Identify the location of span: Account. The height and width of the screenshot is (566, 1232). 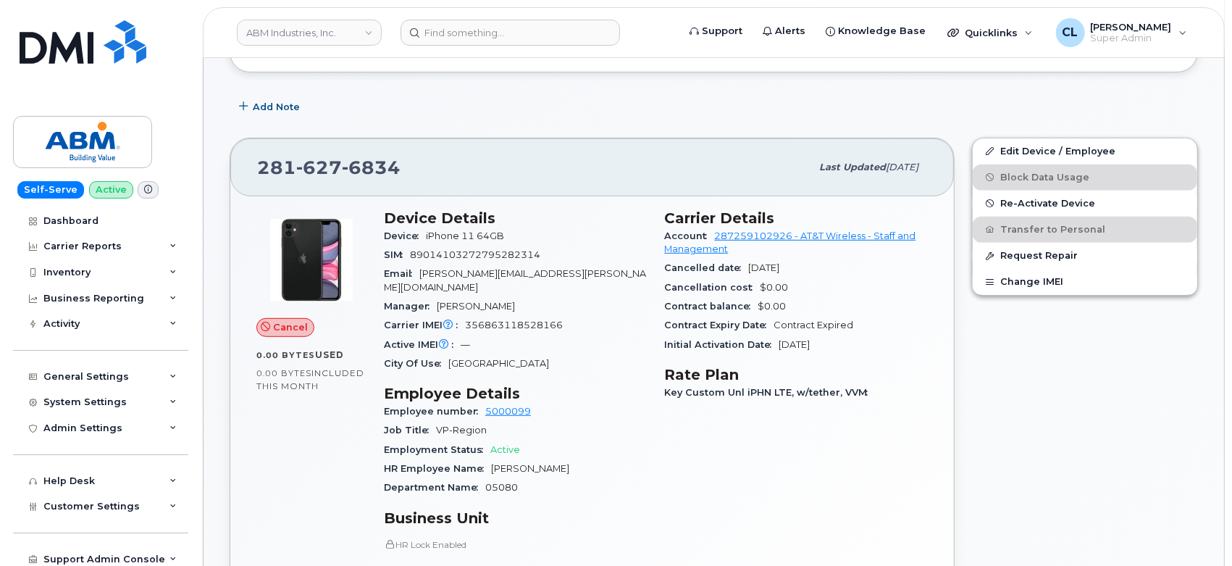
(689, 235).